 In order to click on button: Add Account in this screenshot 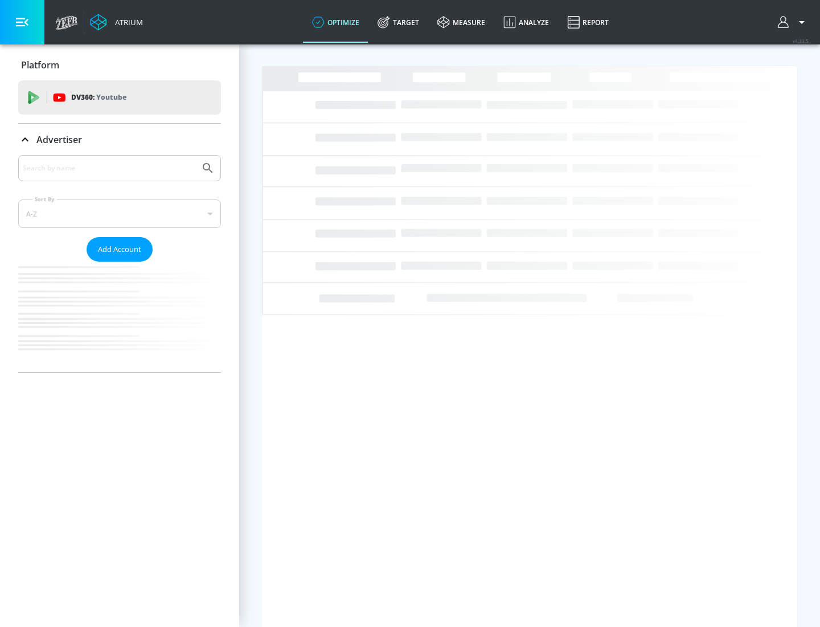, I will do `click(120, 249)`.